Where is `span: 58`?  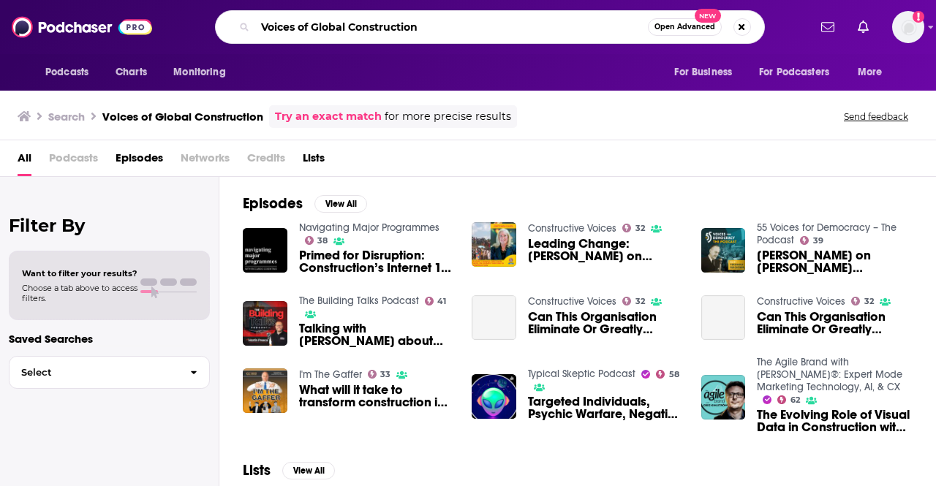 span: 58 is located at coordinates (674, 374).